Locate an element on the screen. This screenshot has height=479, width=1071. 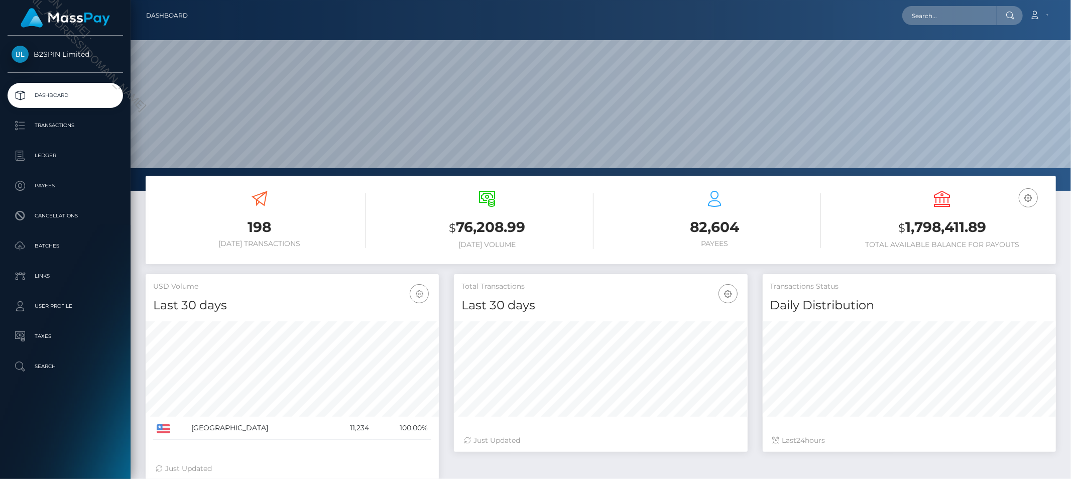
h5: USD Volume is located at coordinates (292, 287).